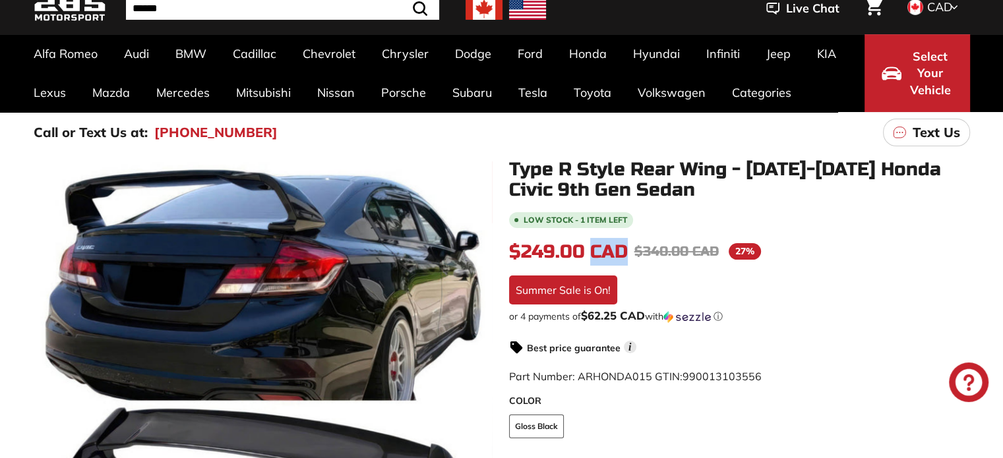 This screenshot has height=458, width=1003. Describe the element at coordinates (588, 53) in the screenshot. I see `a: Honda` at that location.